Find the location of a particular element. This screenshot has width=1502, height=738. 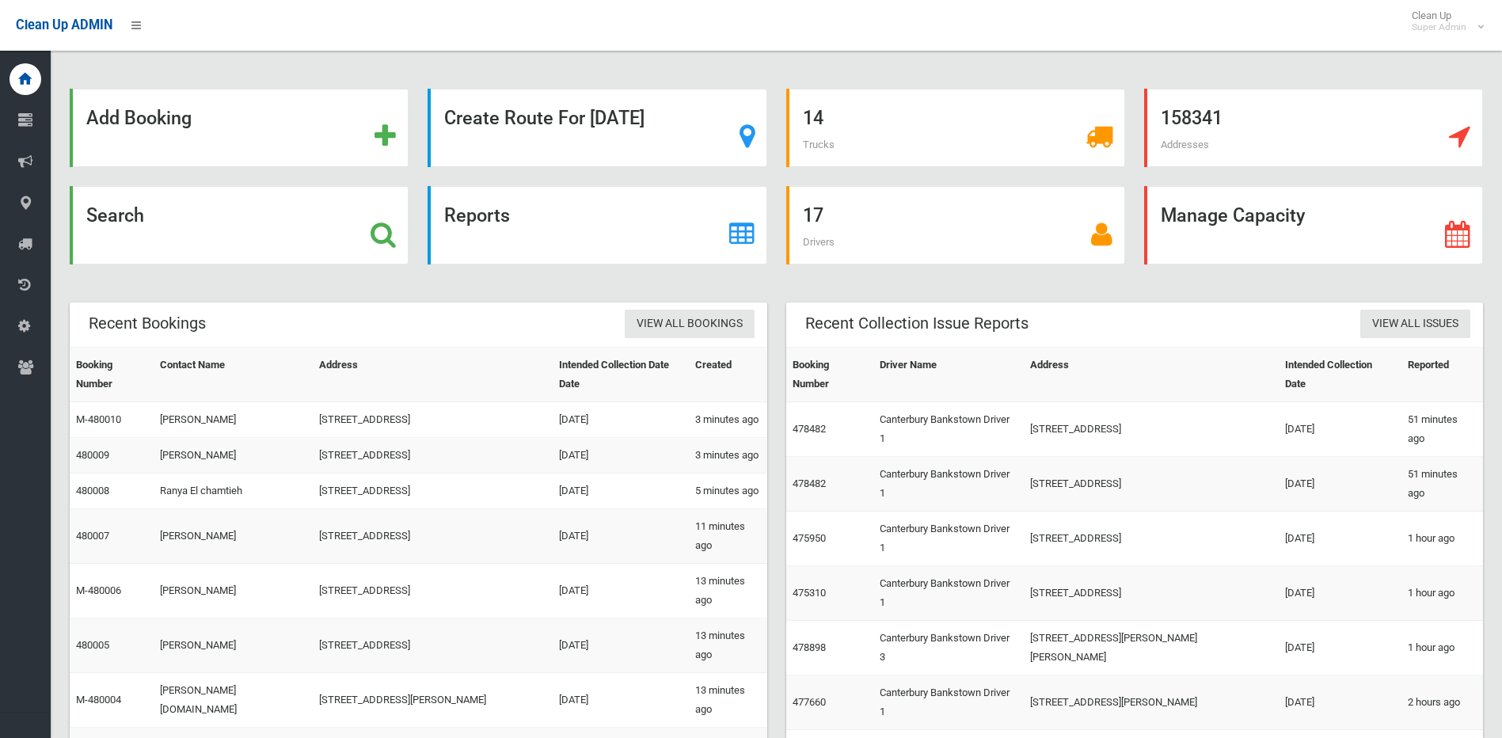

th: Intended Collection Date Date is located at coordinates (621, 375).